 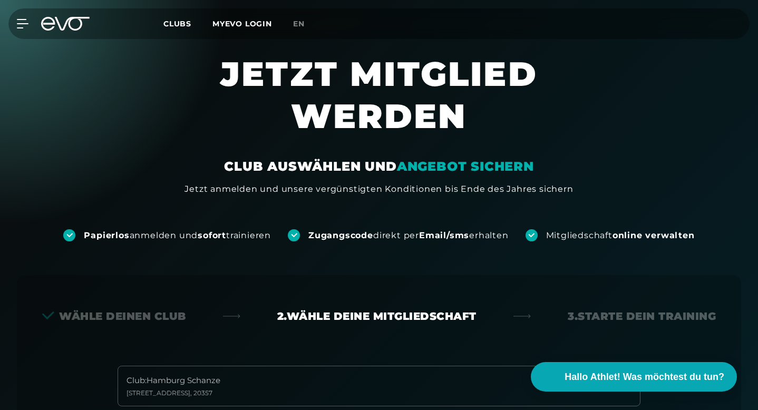 I want to click on div: anmelden und trainieren, so click(x=177, y=236).